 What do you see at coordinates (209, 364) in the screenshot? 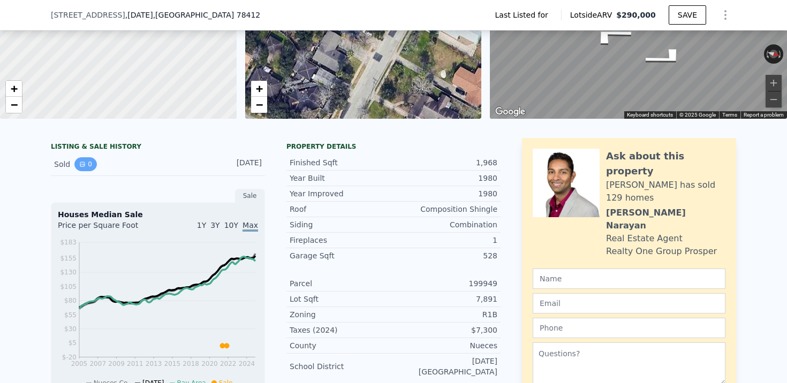
I see `tspan: 2020` at bounding box center [209, 364].